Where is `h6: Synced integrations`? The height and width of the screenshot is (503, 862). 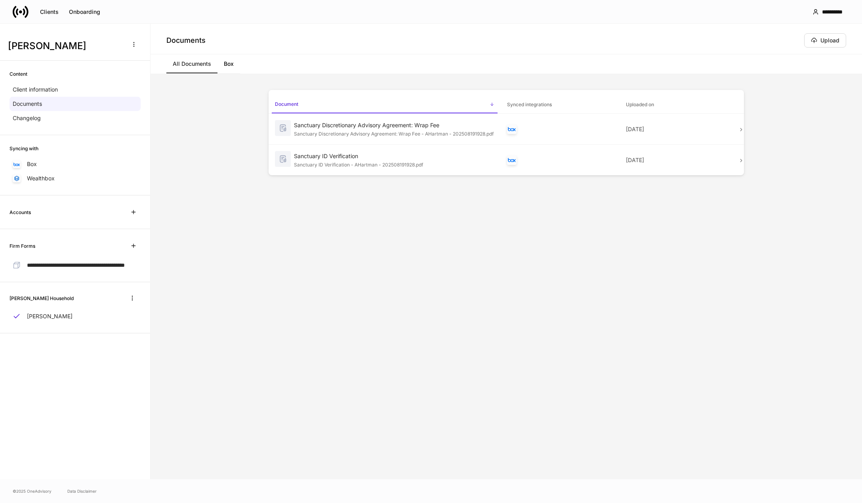 h6: Synced integrations is located at coordinates (529, 104).